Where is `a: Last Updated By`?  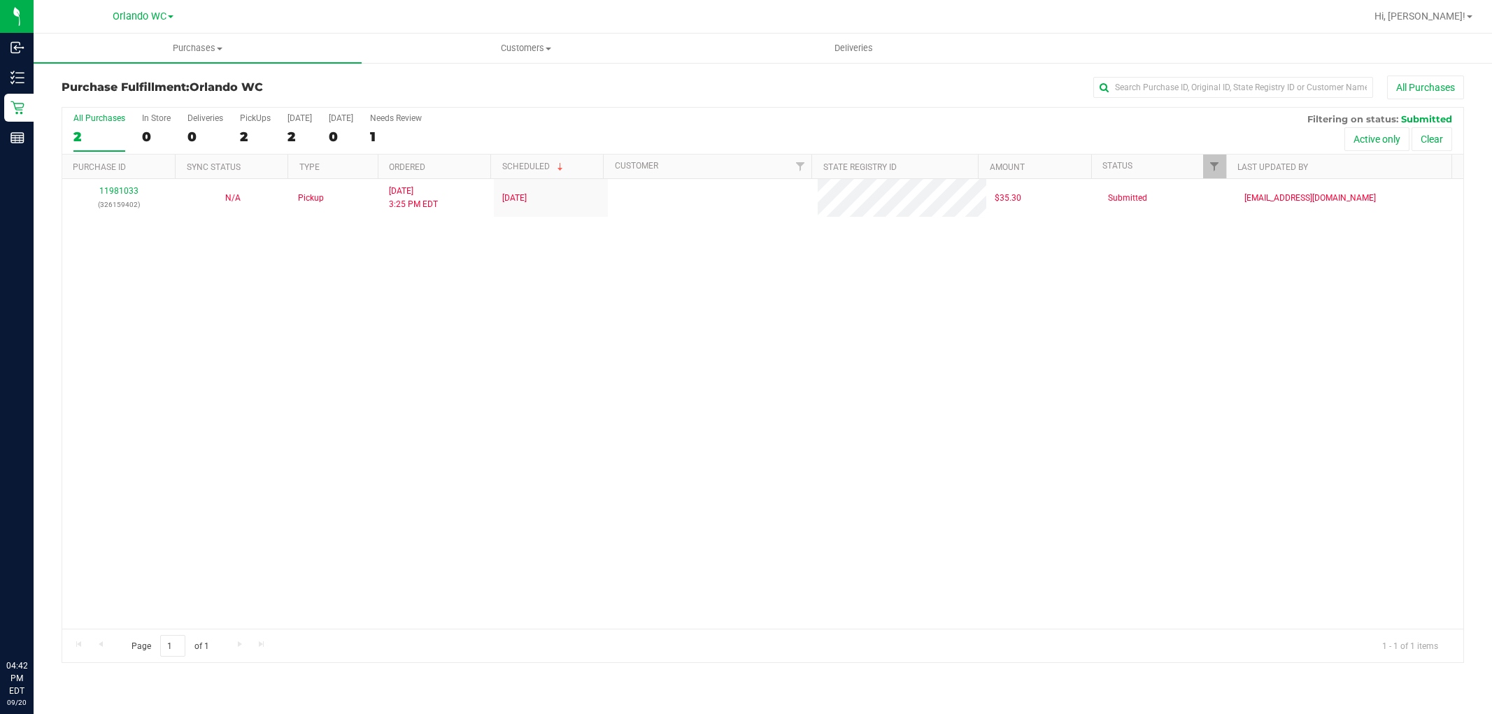
a: Last Updated By is located at coordinates (1273, 167).